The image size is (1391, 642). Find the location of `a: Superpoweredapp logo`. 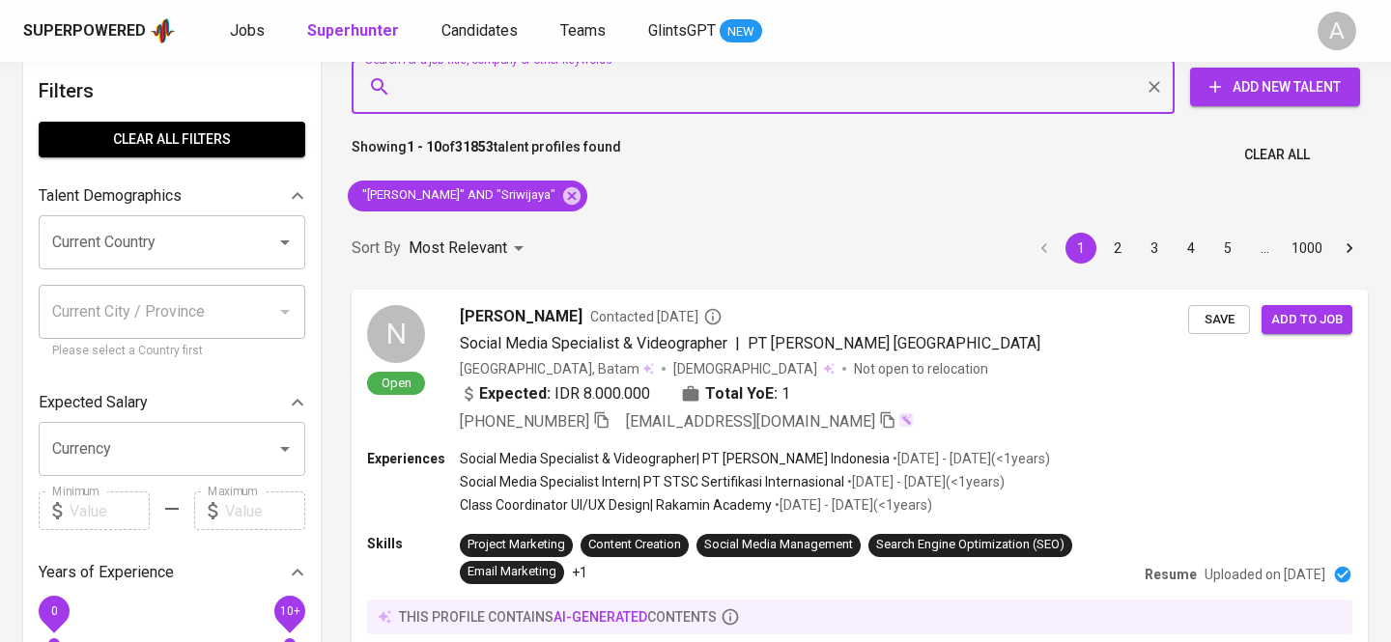

a: Superpoweredapp logo is located at coordinates (99, 31).